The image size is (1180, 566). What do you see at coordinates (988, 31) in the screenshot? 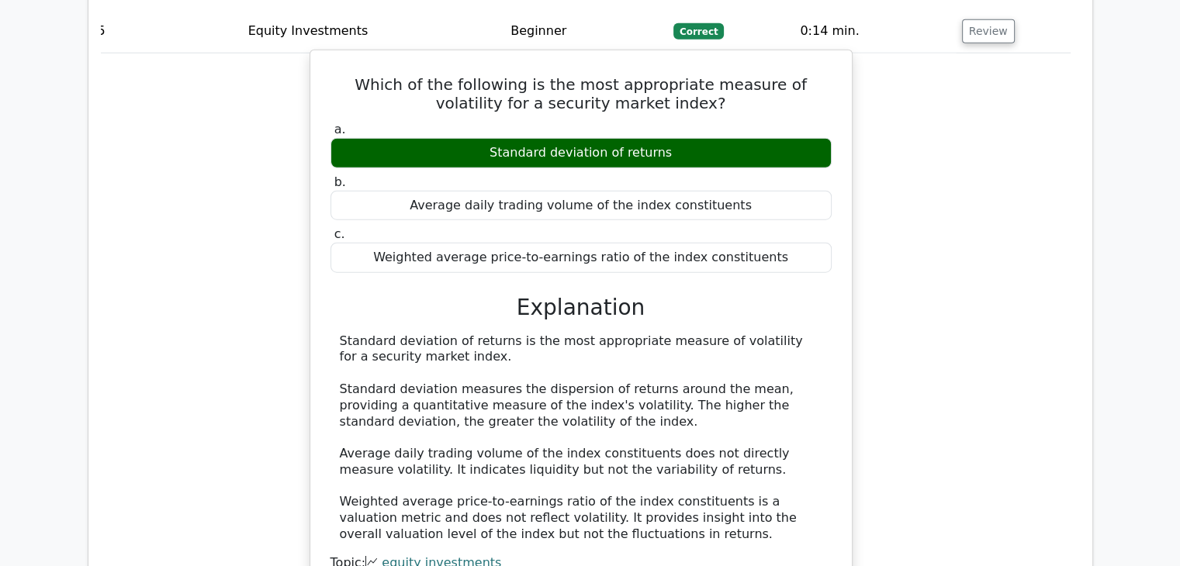
I see `button: Review` at bounding box center [988, 31].